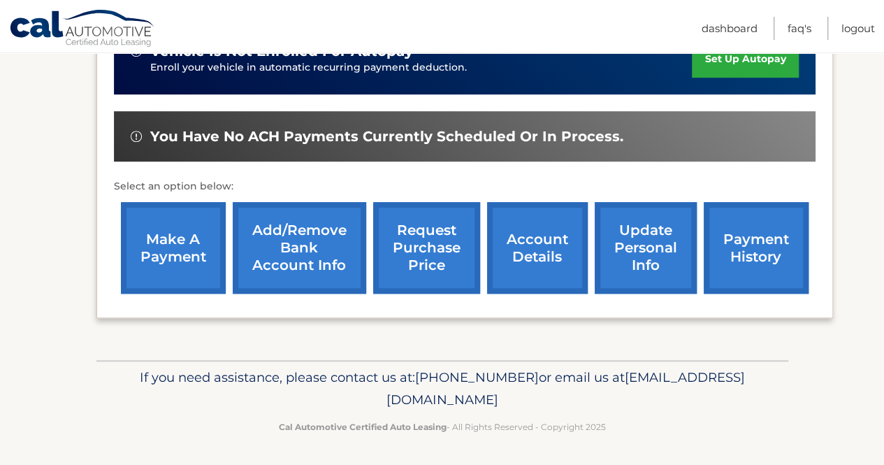  What do you see at coordinates (426, 247) in the screenshot?
I see `a: request purchase price` at bounding box center [426, 247].